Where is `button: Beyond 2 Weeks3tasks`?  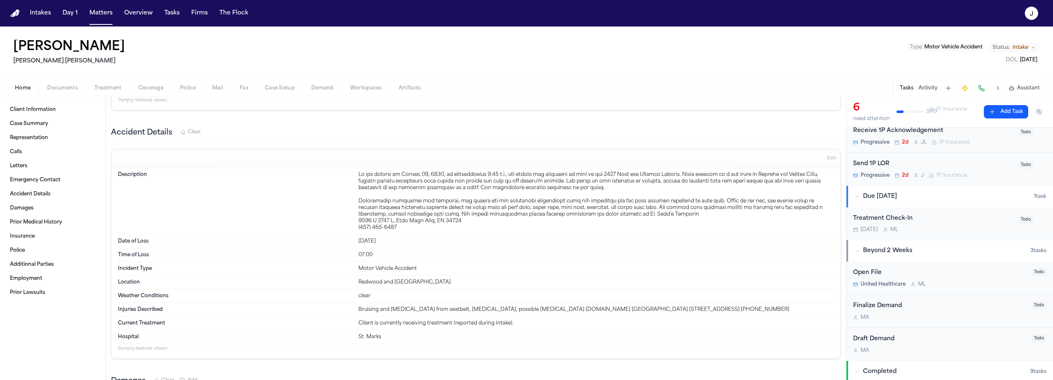 button: Beyond 2 Weeks3tasks is located at coordinates (949, 251).